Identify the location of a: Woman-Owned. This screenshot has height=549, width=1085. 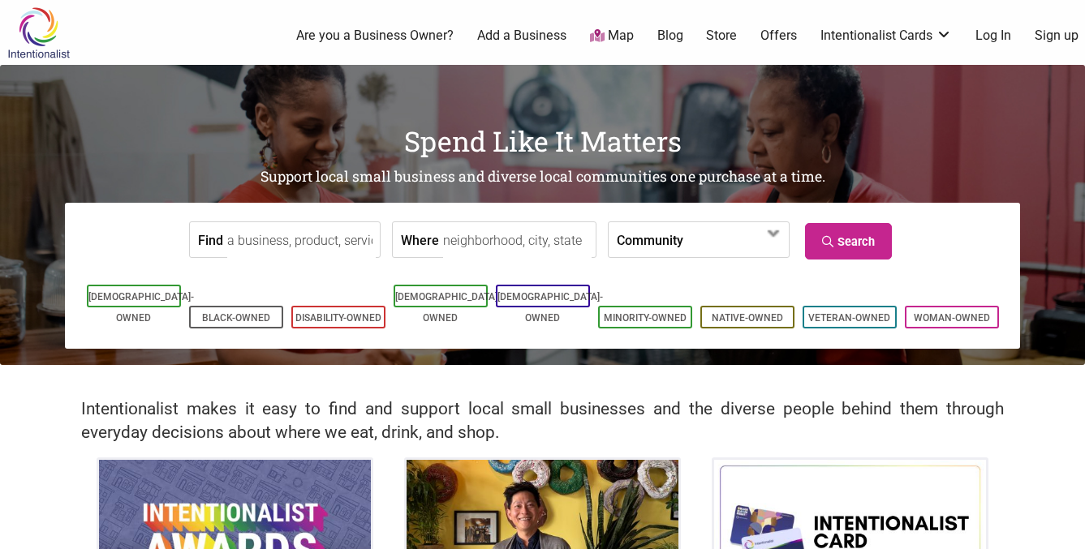
(952, 318).